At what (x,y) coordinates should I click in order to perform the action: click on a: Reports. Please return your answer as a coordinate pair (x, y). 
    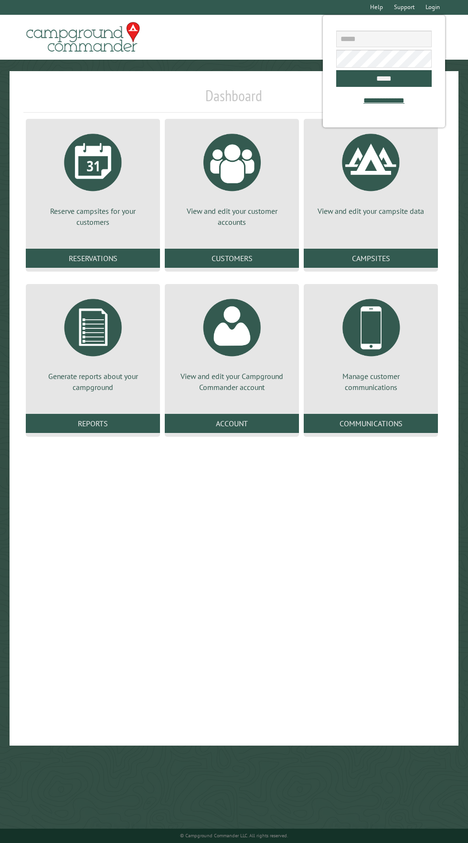
    Looking at the image, I should click on (93, 423).